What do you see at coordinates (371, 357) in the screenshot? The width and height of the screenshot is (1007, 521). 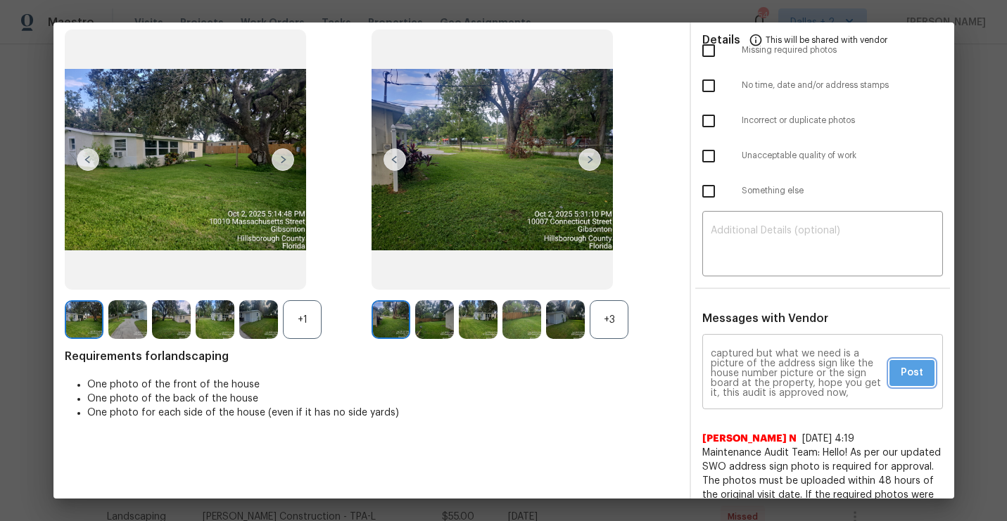 I see `span: Requirements for landscaping` at bounding box center [371, 357].